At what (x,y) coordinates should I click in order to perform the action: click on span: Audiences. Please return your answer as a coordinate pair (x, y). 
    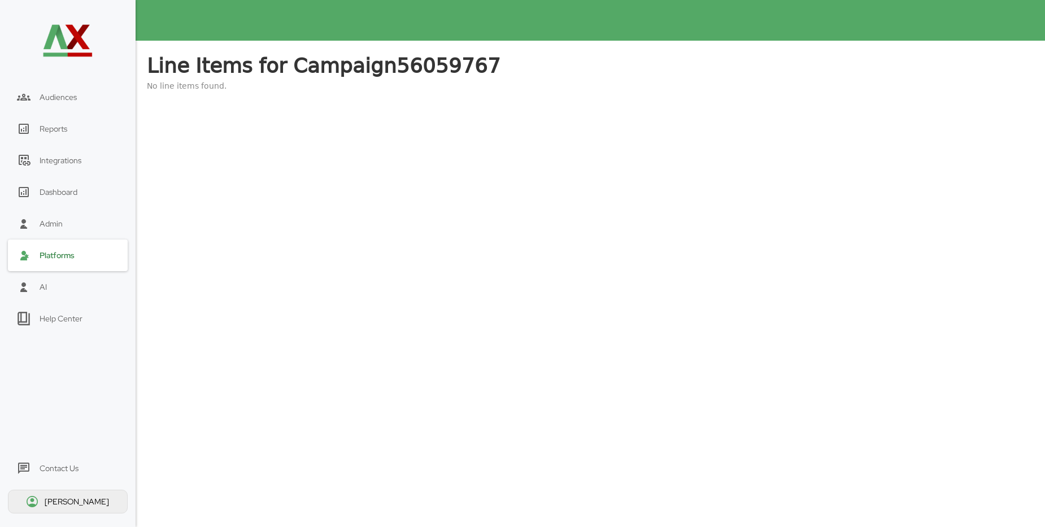
    Looking at the image, I should click on (58, 97).